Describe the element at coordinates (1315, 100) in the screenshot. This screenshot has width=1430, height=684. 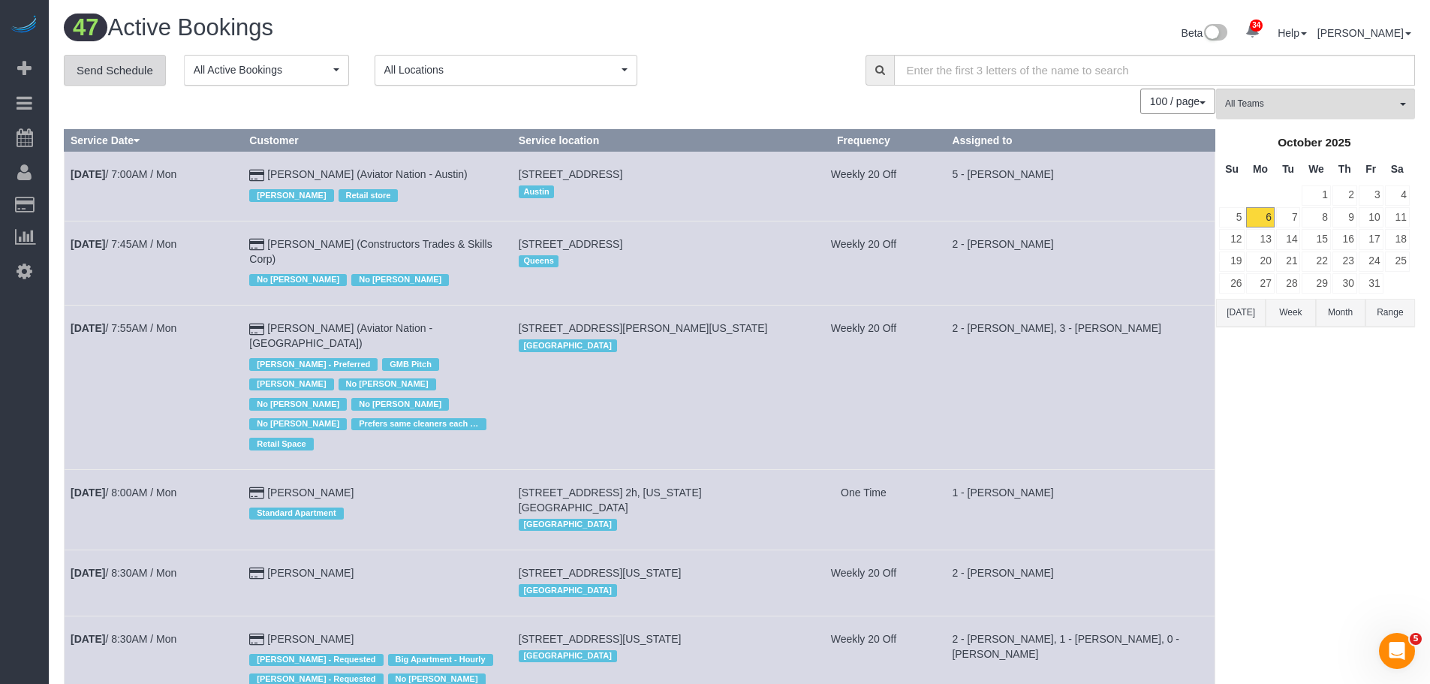
I see `ol: All Teams` at that location.